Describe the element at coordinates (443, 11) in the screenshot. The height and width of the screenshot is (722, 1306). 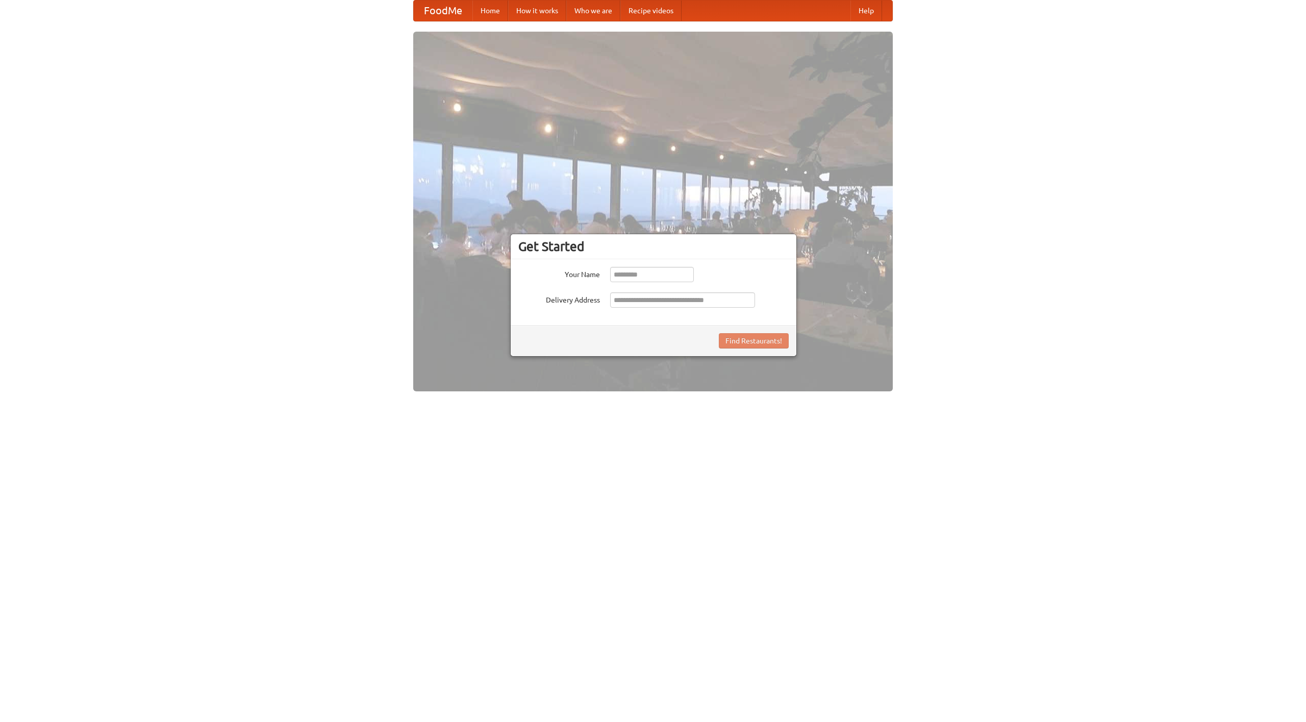
I see `a: FoodMe` at that location.